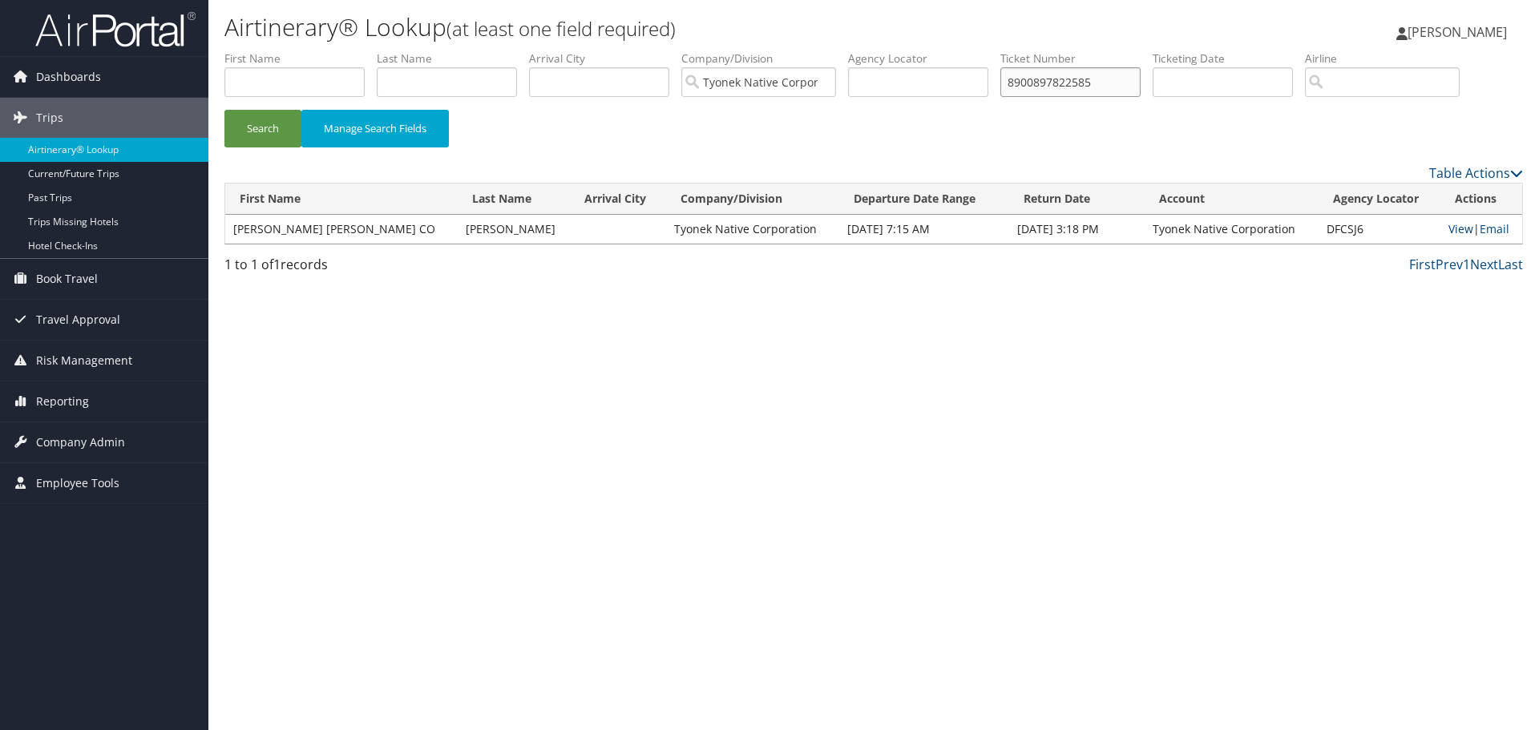 The height and width of the screenshot is (730, 1539). Describe the element at coordinates (301, 59) in the screenshot. I see `label: First Name` at that location.